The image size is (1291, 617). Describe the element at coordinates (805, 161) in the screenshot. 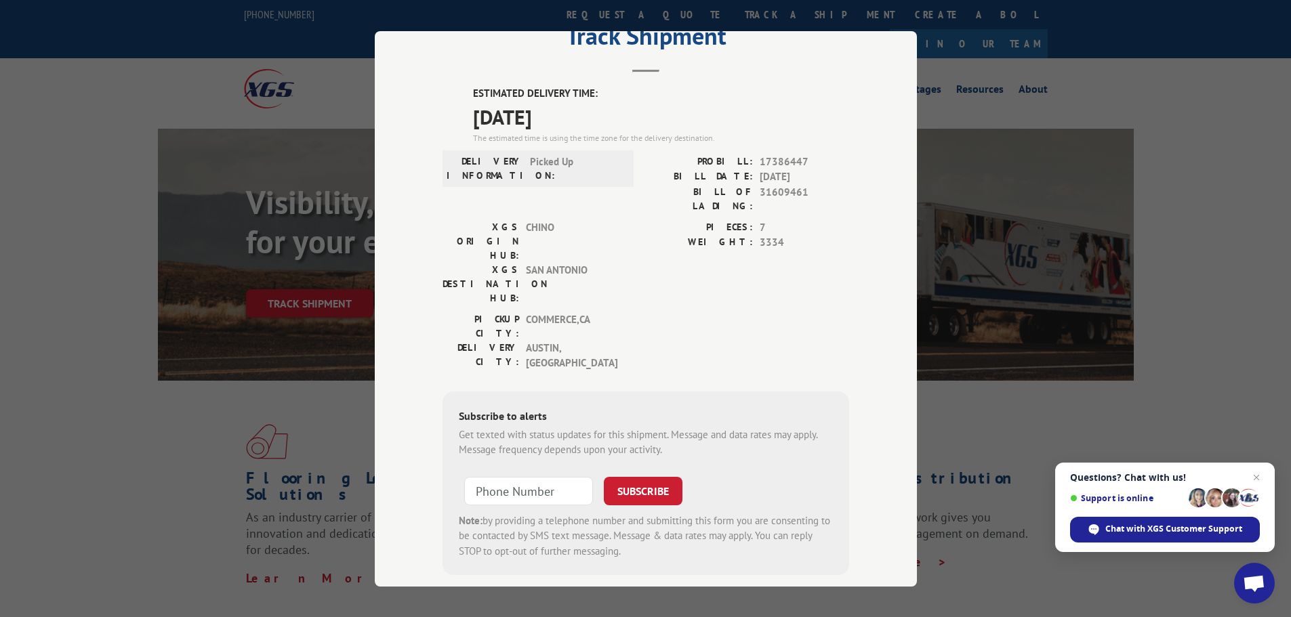

I see `span: 17386447` at that location.